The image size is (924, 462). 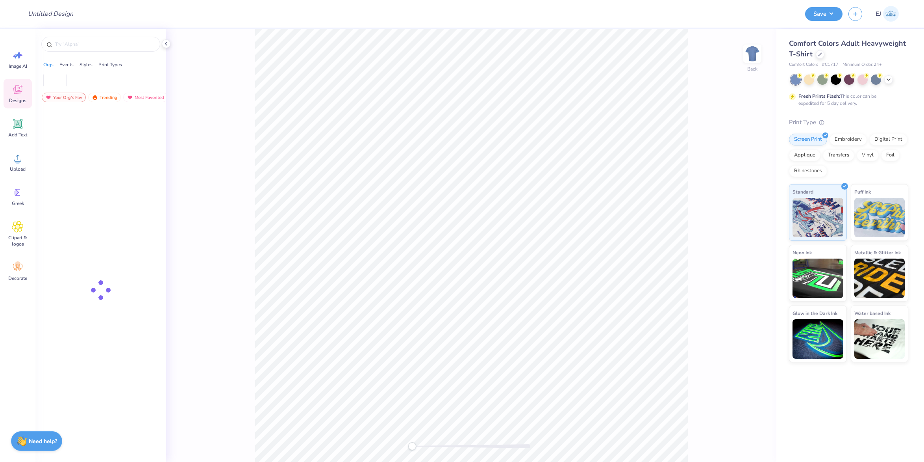 What do you see at coordinates (802, 252) in the screenshot?
I see `span: Neon Ink` at bounding box center [802, 252].